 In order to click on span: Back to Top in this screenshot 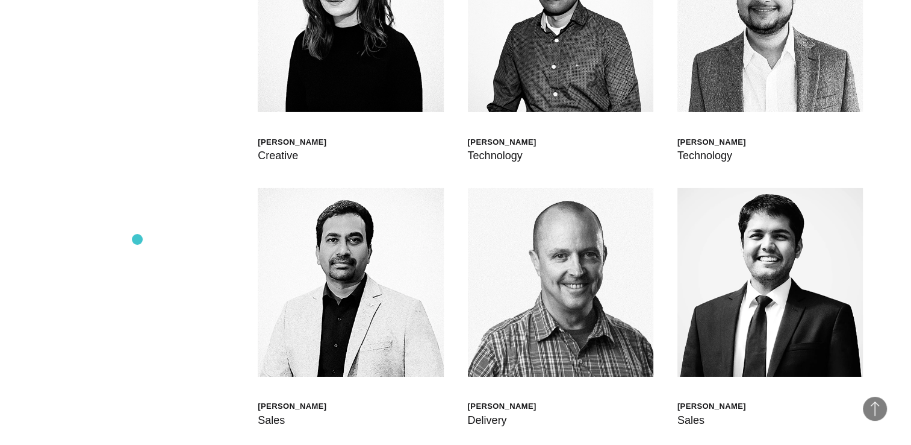, I will do `click(875, 408)`.